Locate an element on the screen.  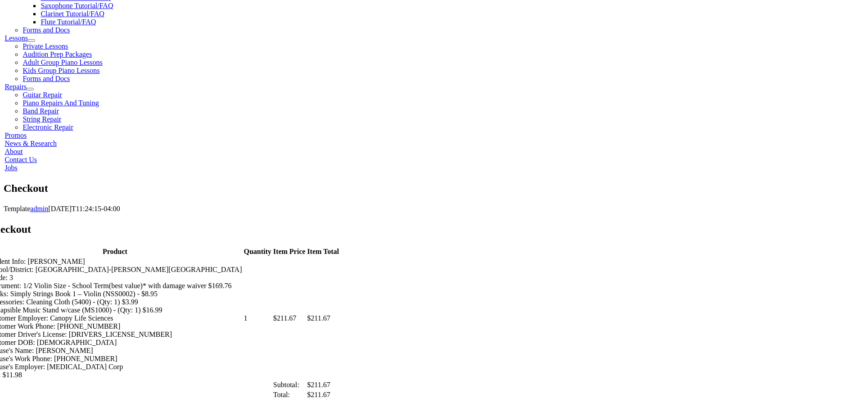
a: Flute Tutorial/FAQ is located at coordinates (68, 22).